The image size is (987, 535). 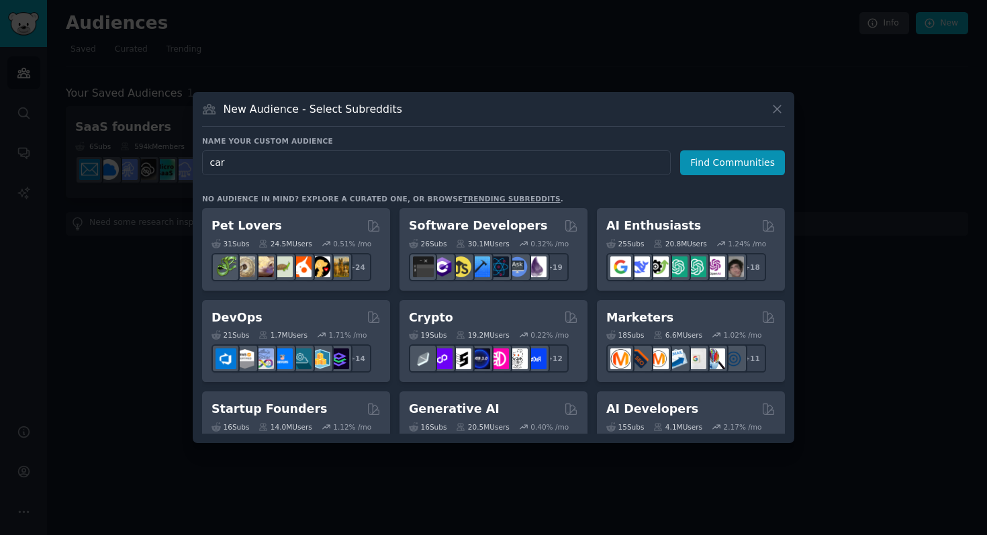 I want to click on div: + 14, so click(x=357, y=358).